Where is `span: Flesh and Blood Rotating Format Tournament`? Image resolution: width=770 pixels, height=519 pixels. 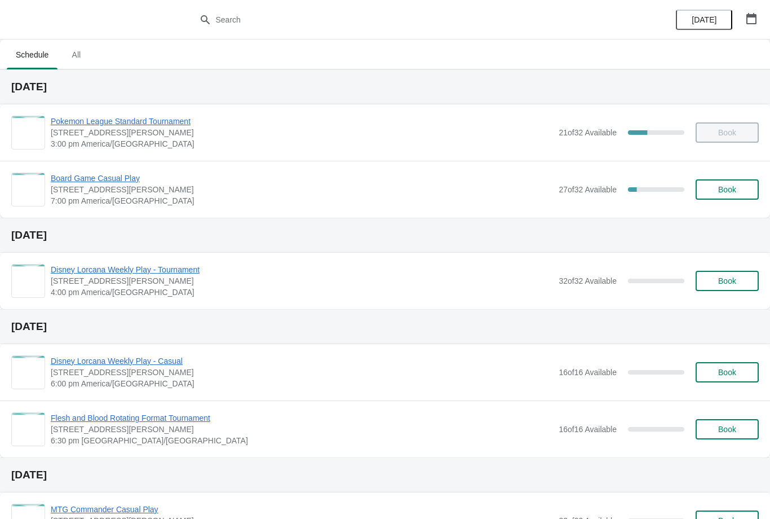 span: Flesh and Blood Rotating Format Tournament is located at coordinates (302, 418).